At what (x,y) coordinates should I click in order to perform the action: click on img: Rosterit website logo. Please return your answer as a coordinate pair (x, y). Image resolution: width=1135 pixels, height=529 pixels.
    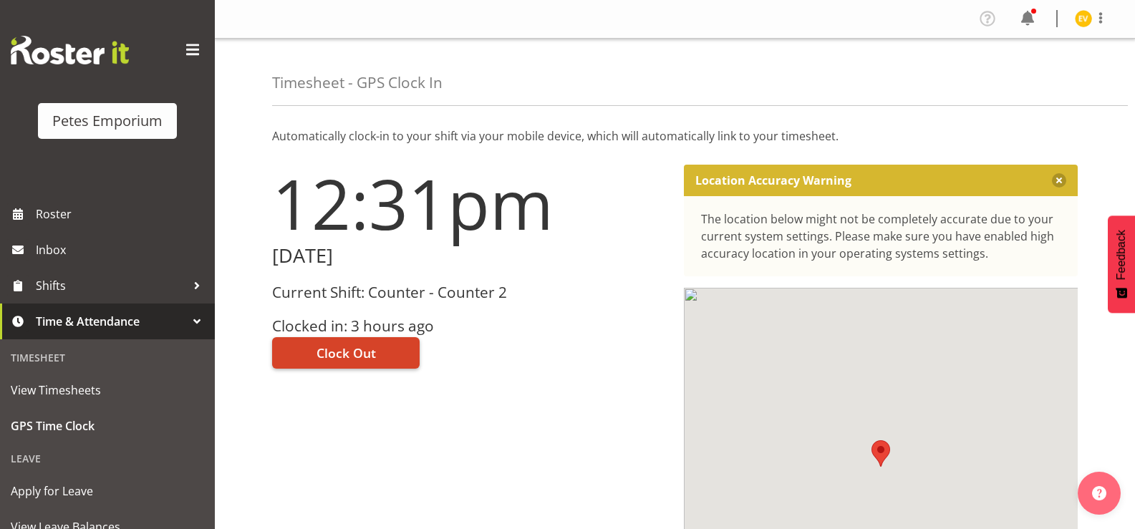
    Looking at the image, I should click on (69, 50).